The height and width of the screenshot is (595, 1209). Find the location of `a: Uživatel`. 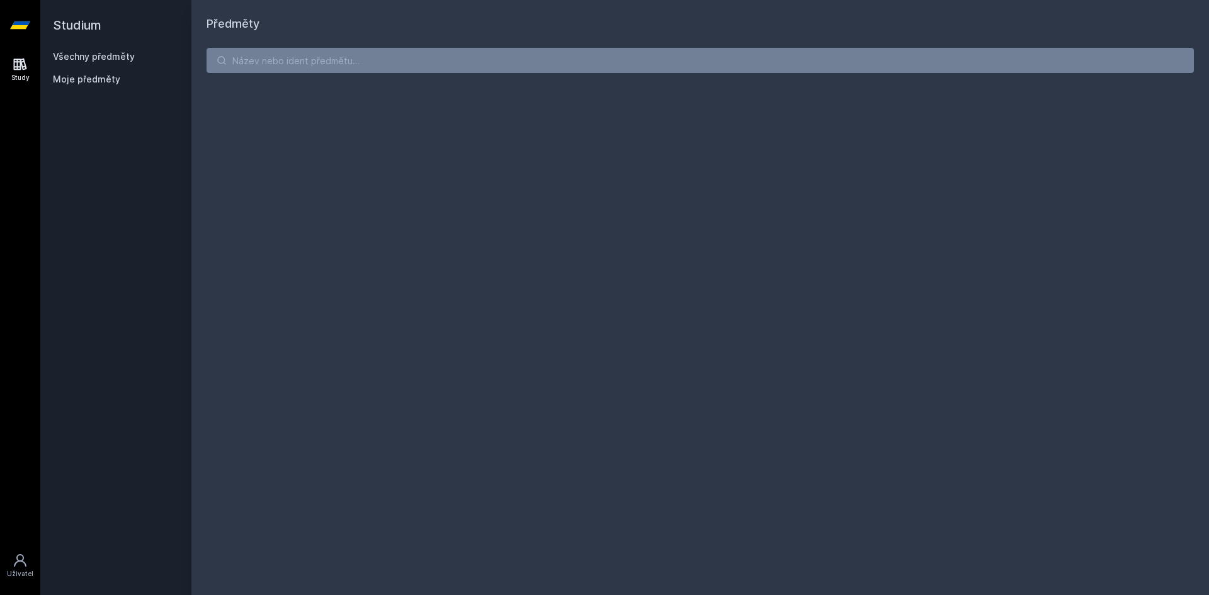

a: Uživatel is located at coordinates (20, 565).